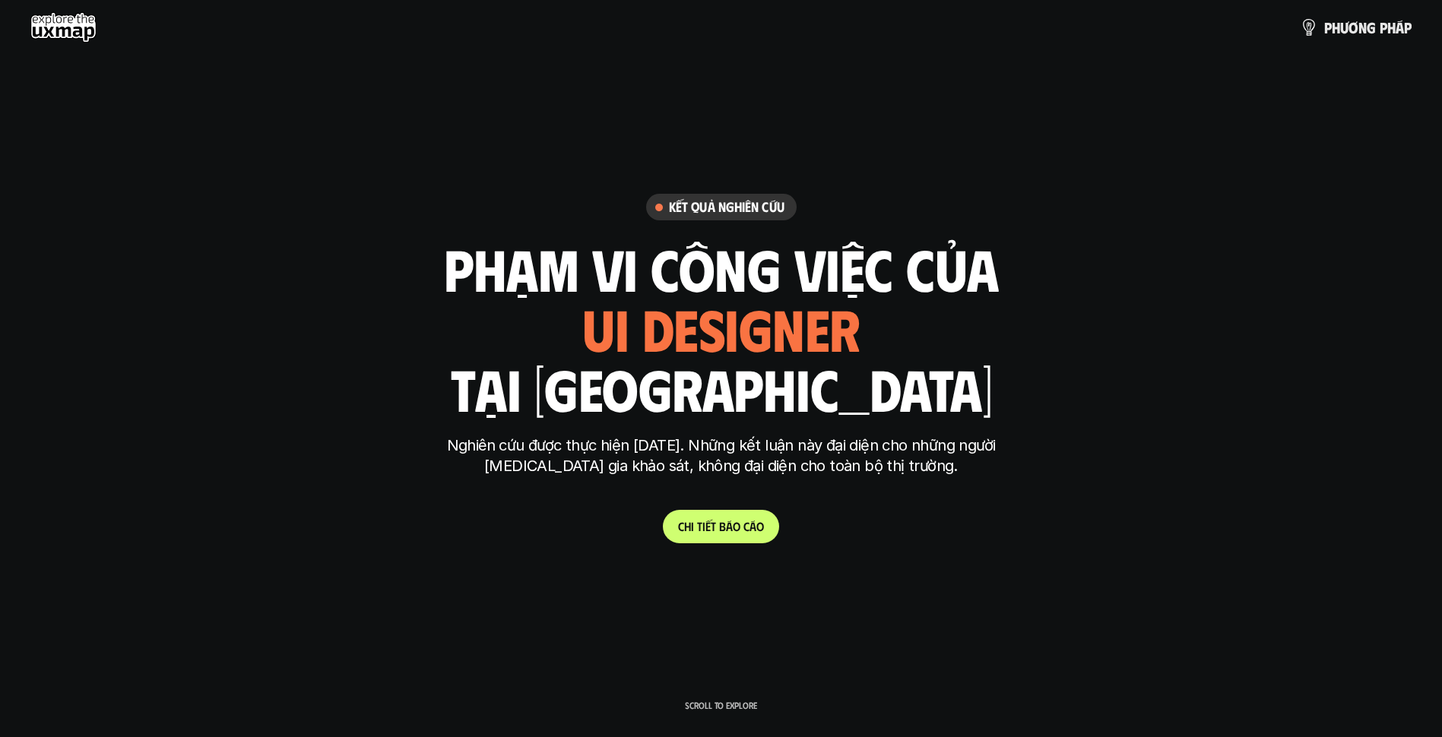  What do you see at coordinates (1362, 27) in the screenshot?
I see `span: n` at bounding box center [1362, 27].